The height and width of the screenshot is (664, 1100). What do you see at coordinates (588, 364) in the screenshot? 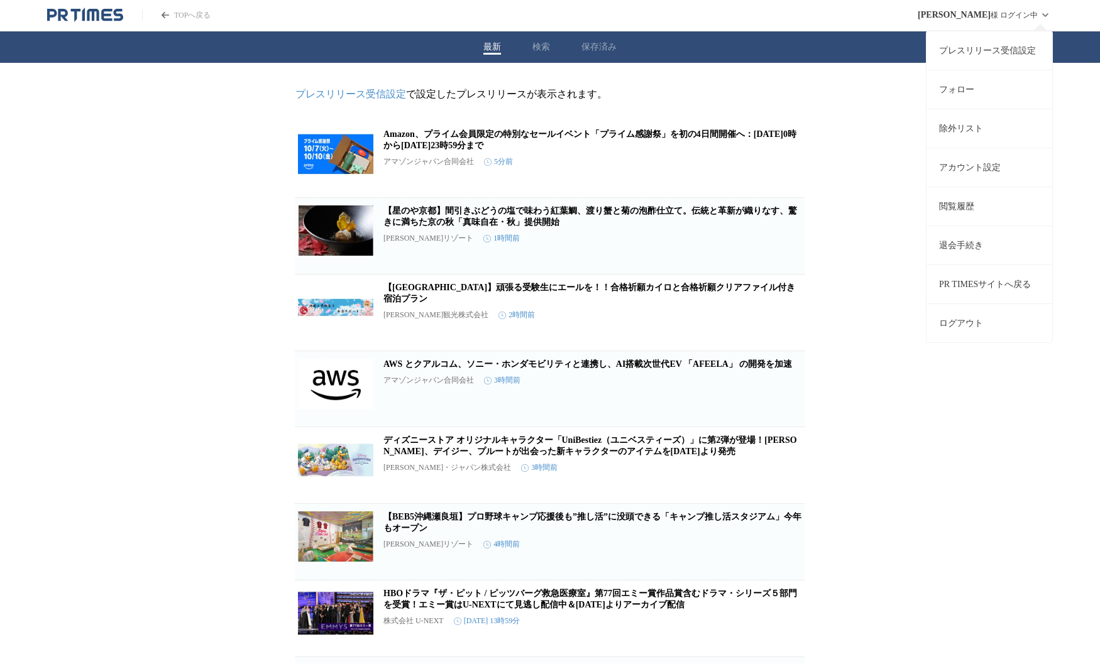
I see `a: AWS とクアルコム、ソニー・ホンダモビリティと連携し、AI搭載次世代EV 「AFEELA」 の開発を加速` at bounding box center [588, 364].